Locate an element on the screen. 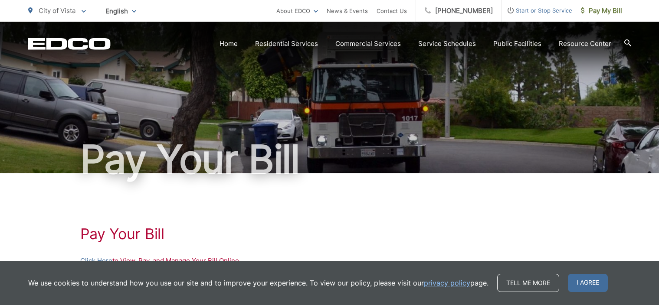 Image resolution: width=659 pixels, height=305 pixels. span: I agree is located at coordinates (588, 283).